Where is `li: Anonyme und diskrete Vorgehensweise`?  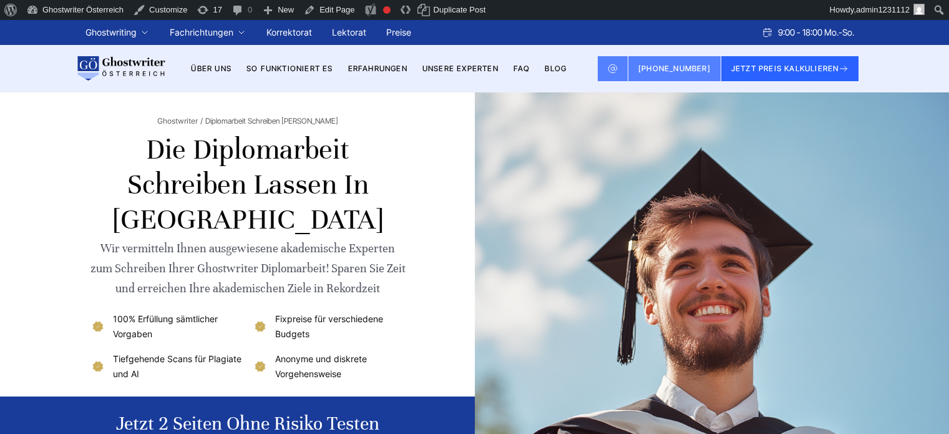
li: Anonyme und diskrete Vorgehensweise is located at coordinates (329, 366).